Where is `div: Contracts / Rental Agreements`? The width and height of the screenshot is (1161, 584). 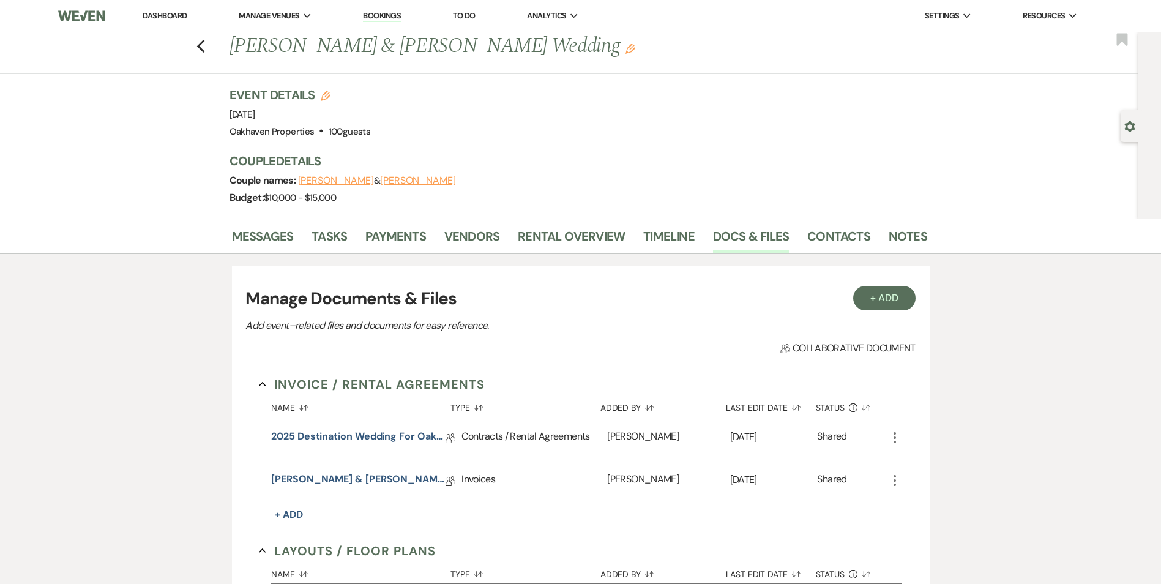
div: Contracts / Rental Agreements is located at coordinates (534, 438).